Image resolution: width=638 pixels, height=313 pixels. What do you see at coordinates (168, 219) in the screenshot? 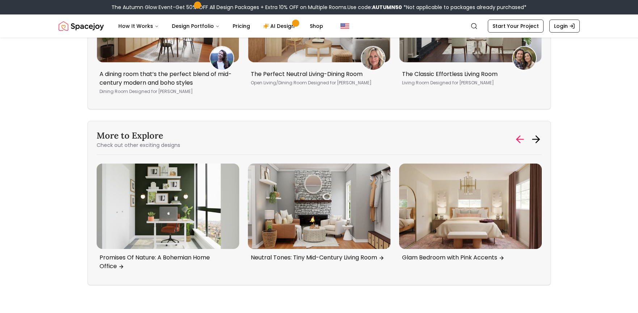
I see `a: Promises Of Nature: A Bohemian Home OfficePromises Of Nature: A Bohemian Home Office` at bounding box center [168, 219].